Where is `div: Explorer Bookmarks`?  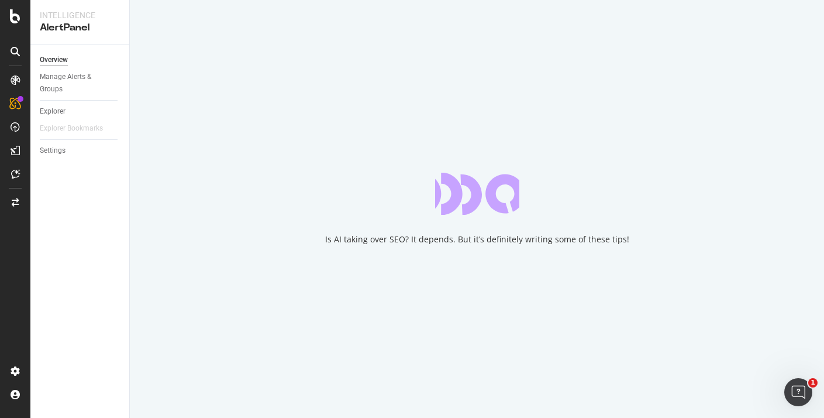 div: Explorer Bookmarks is located at coordinates (71, 128).